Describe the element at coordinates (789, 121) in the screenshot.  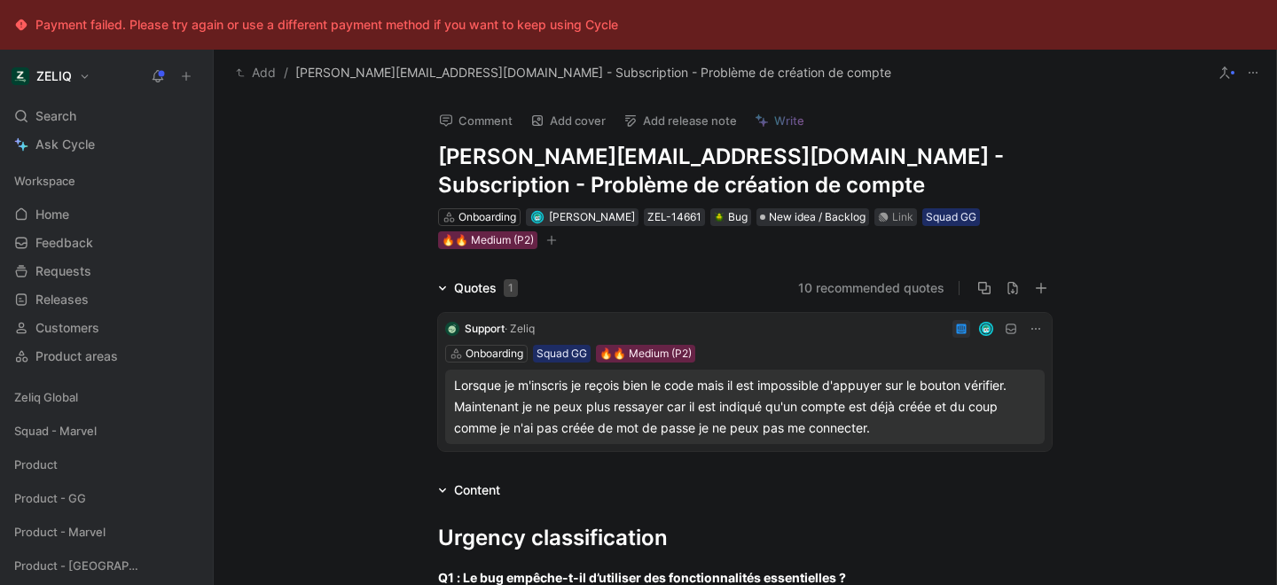
I see `span: Write` at that location.